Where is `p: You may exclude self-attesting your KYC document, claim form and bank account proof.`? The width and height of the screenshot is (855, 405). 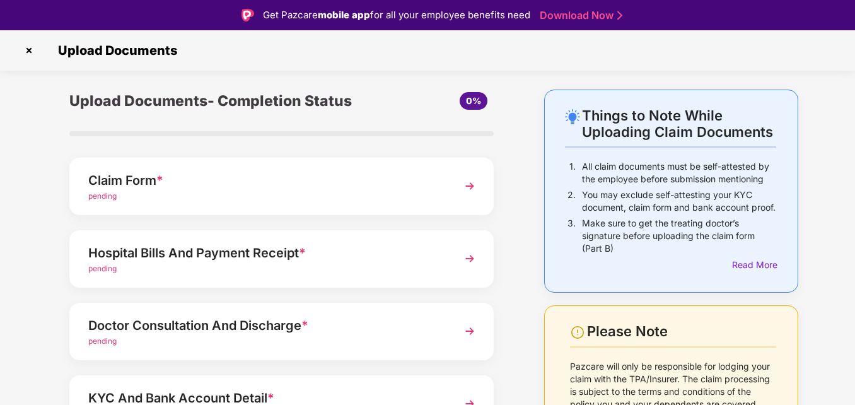 p: You may exclude self-attesting your KYC document, claim form and bank account proof. is located at coordinates (679, 201).